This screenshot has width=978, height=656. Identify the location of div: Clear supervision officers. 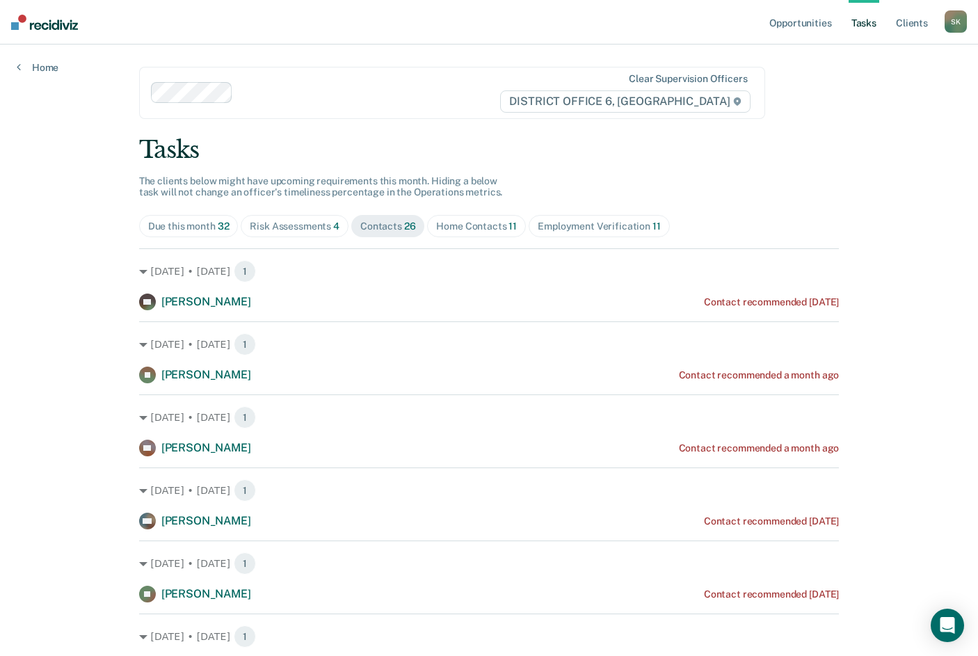
(688, 79).